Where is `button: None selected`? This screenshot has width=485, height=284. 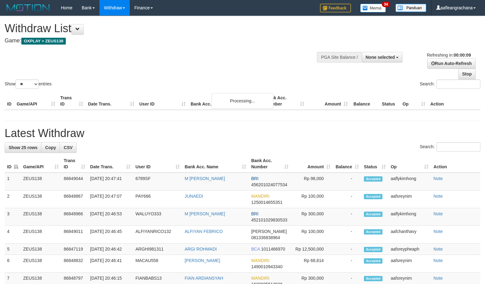 button: None selected is located at coordinates (382, 57).